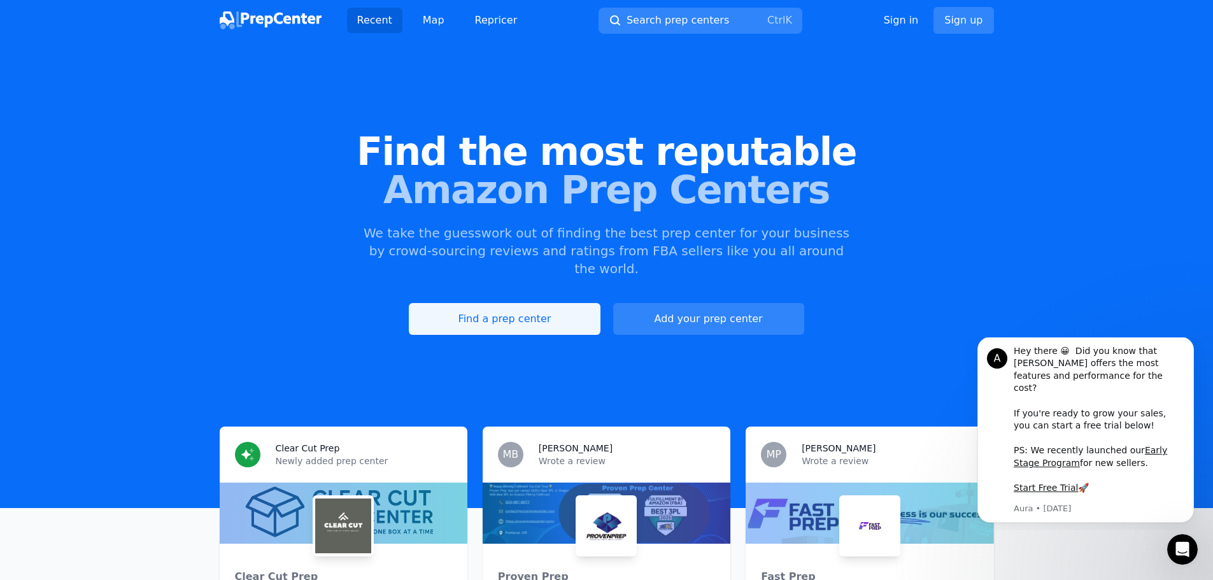  Describe the element at coordinates (709, 319) in the screenshot. I see `a: Add your prep center` at that location.